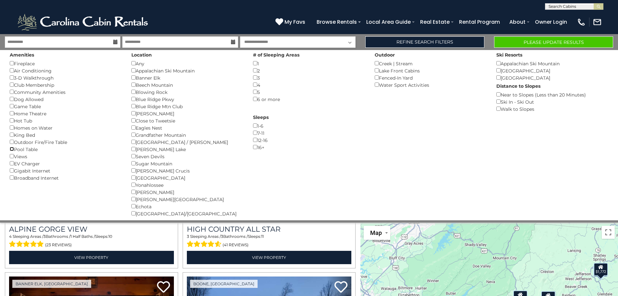  Describe the element at coordinates (309, 126) in the screenshot. I see `div: 1-6` at that location.